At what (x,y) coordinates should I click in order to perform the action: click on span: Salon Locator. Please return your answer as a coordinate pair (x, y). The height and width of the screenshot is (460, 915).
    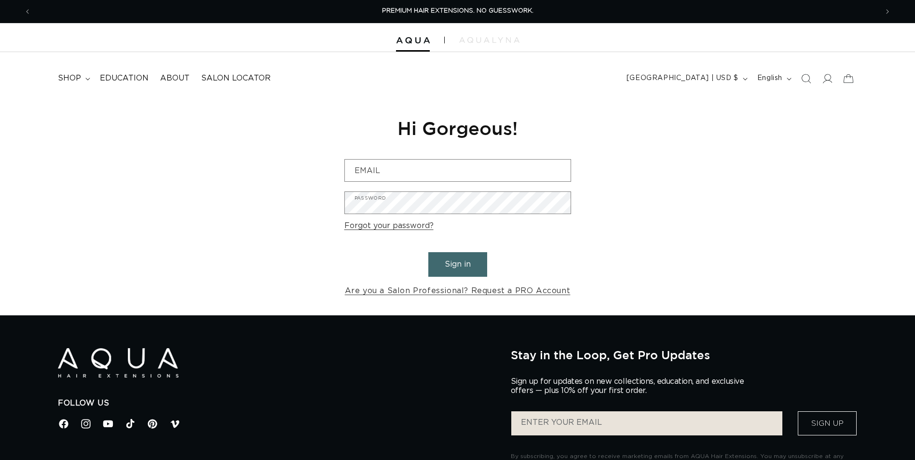
    Looking at the image, I should click on (236, 78).